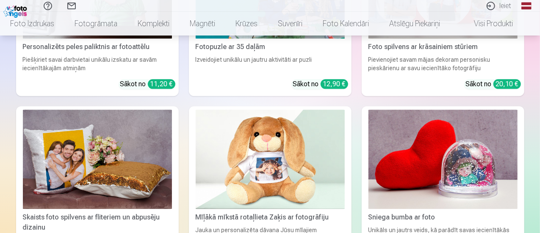  Describe the element at coordinates (270, 47) in the screenshot. I see `div: Fotopuzle ar 35 daļām` at that location.